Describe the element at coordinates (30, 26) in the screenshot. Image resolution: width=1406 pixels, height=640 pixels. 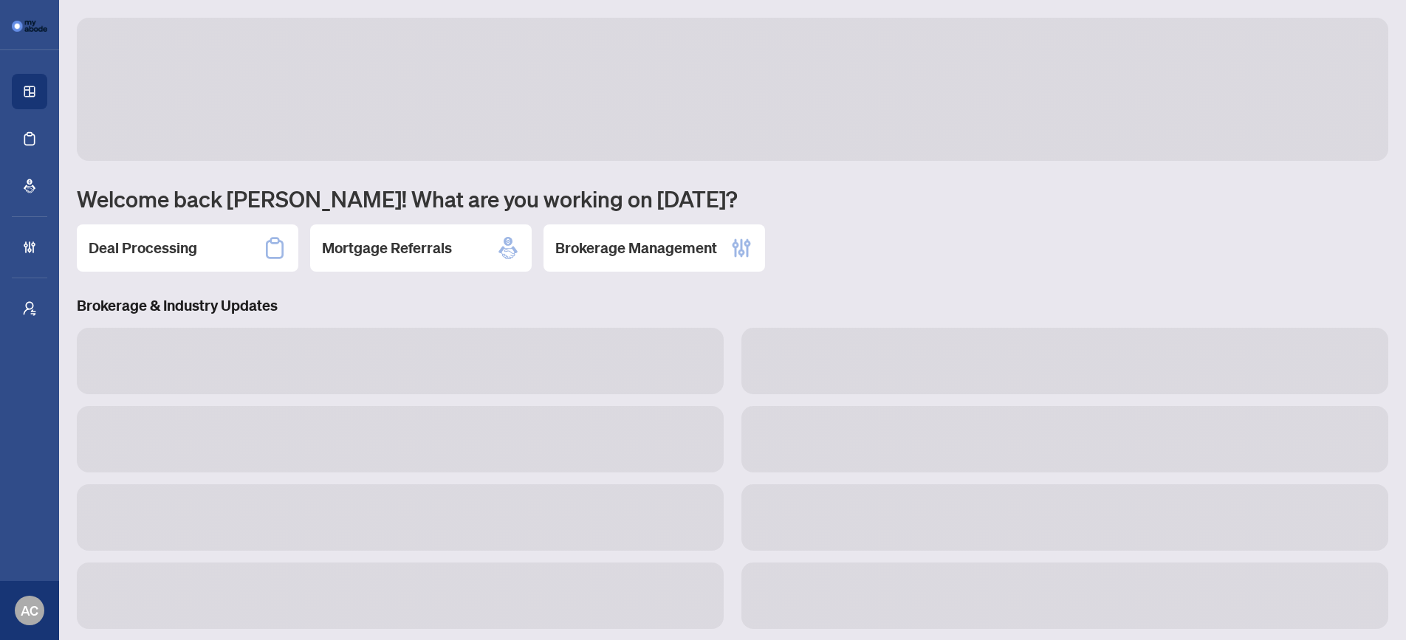
I see `img: logo` at that location.